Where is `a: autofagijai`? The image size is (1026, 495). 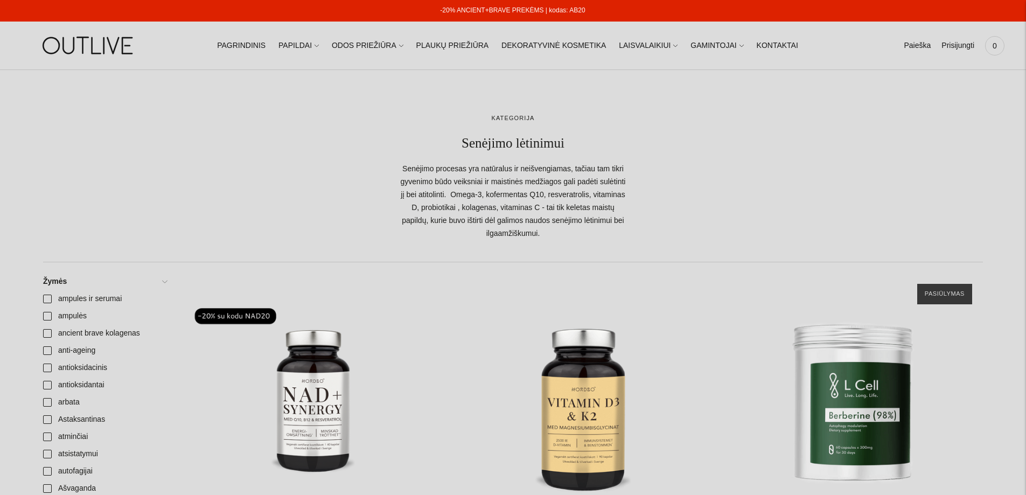
a: autofagijai is located at coordinates (104, 471).